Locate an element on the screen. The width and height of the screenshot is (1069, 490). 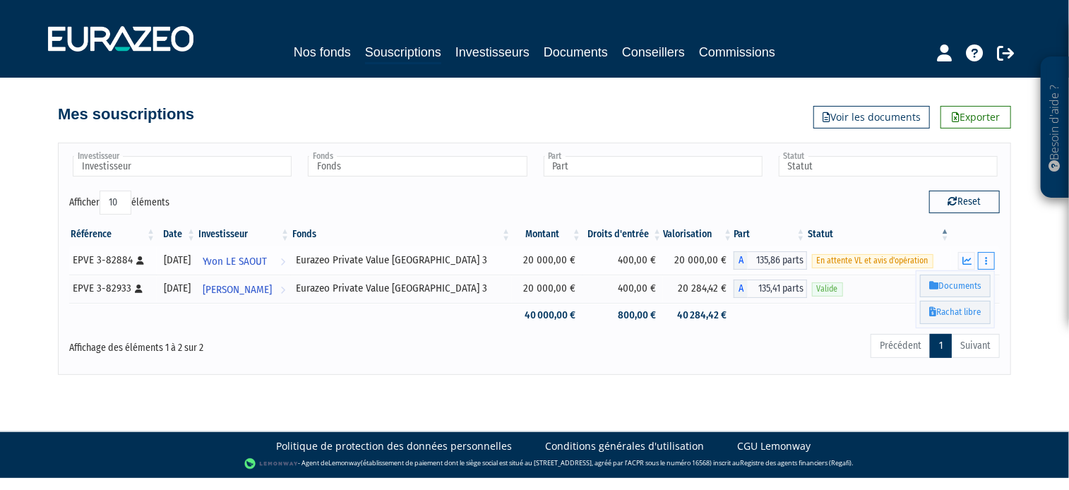
a: Conditions générales d'utilisation is located at coordinates (624, 446).